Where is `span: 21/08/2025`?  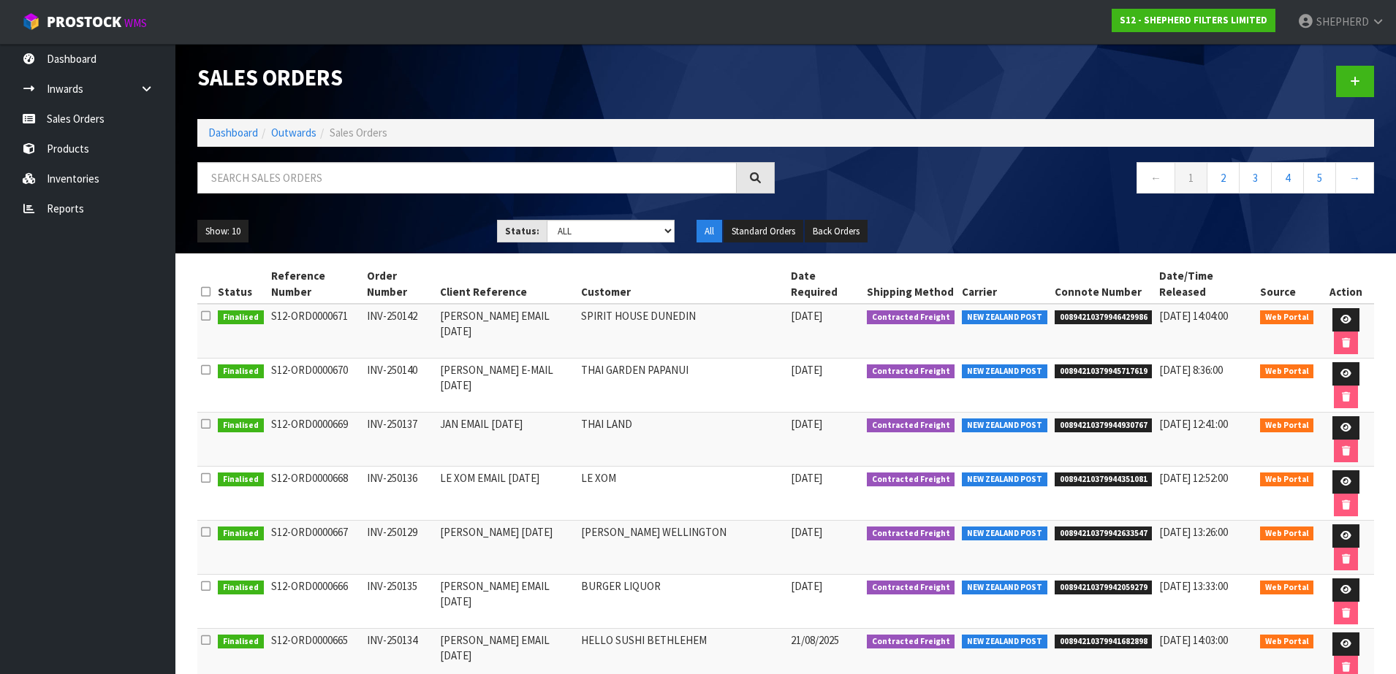
span: 21/08/2025 is located at coordinates (815, 640).